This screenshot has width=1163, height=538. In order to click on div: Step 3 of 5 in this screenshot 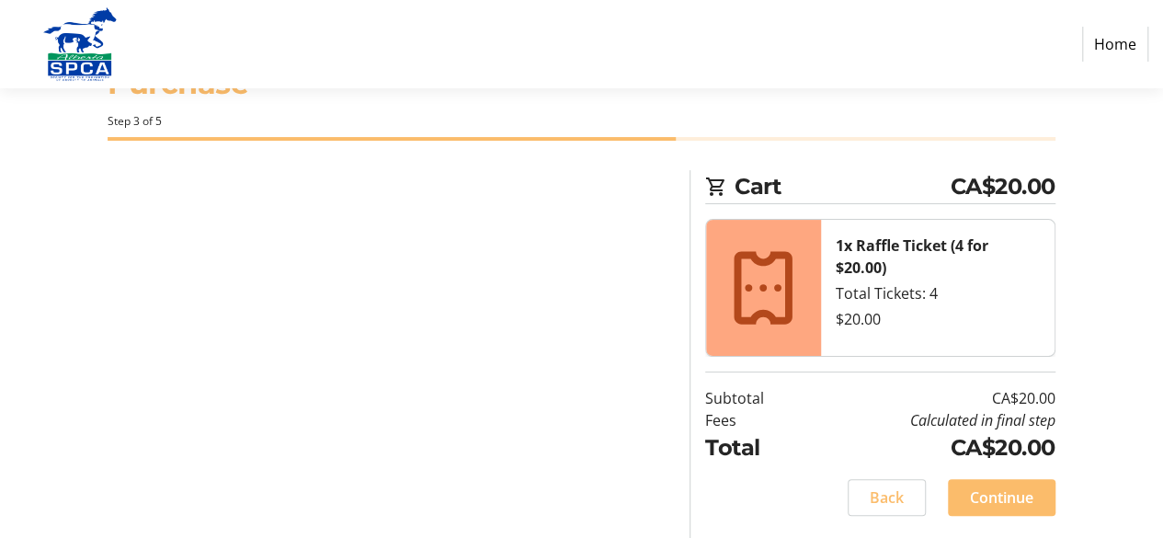, I will do `click(581, 121)`.